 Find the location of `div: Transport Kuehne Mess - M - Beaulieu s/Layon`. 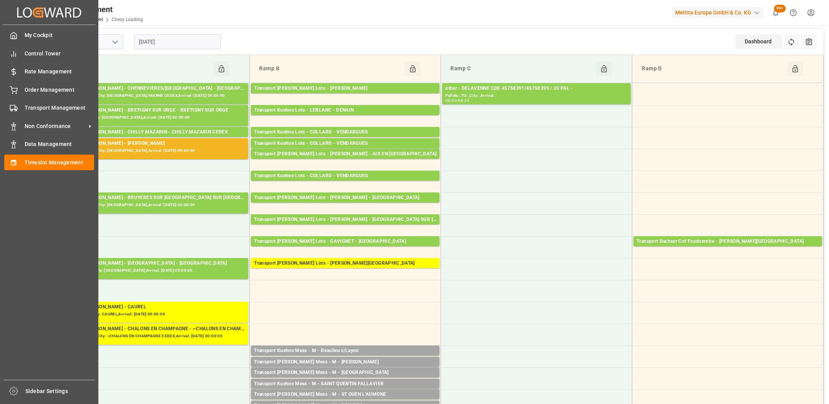

div: Transport Kuehne Mess - M - Beaulieu s/Layon is located at coordinates (345, 351).